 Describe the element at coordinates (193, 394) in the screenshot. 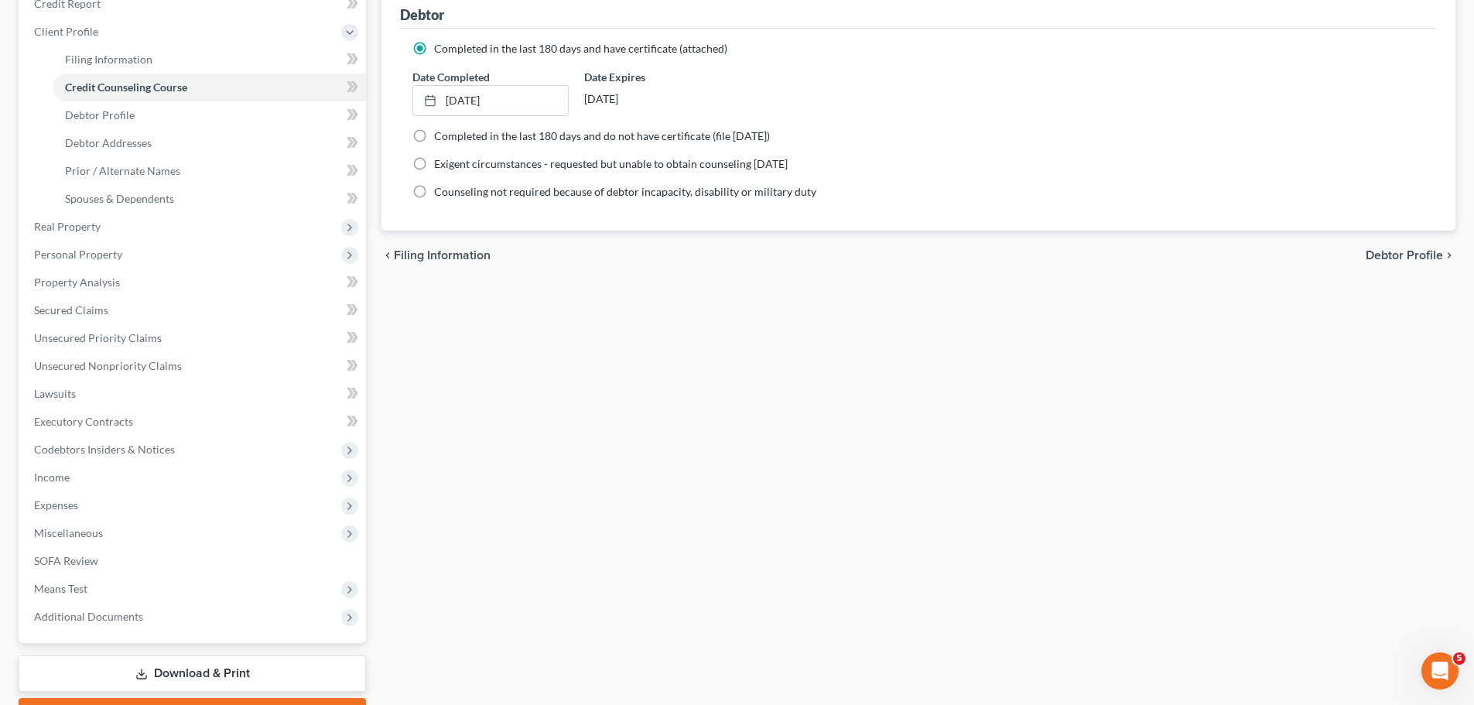

I see `a: Lawsuits` at that location.